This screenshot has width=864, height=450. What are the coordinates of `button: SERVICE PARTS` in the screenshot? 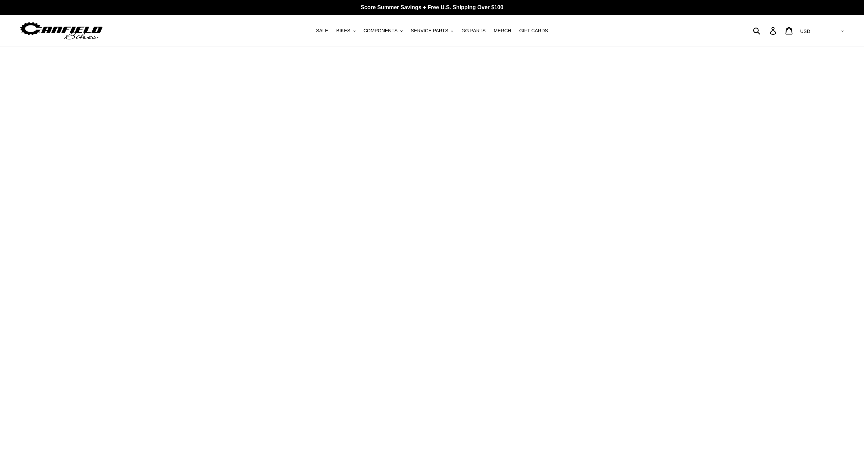 It's located at (432, 31).